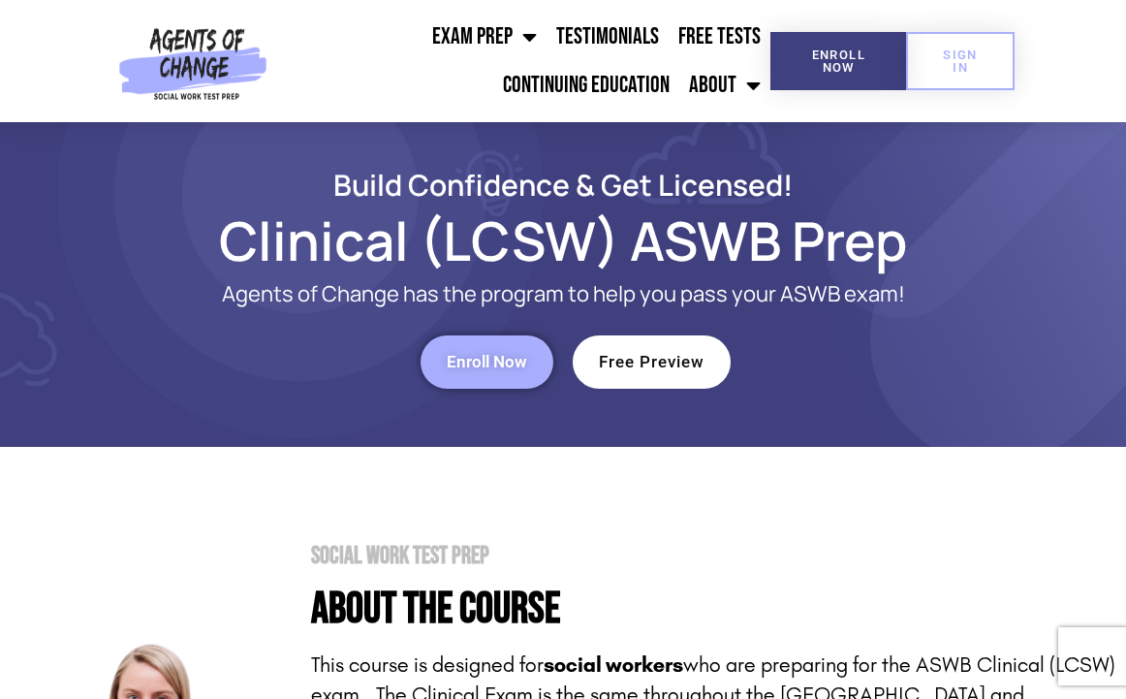 Image resolution: width=1126 pixels, height=699 pixels. What do you see at coordinates (586, 85) in the screenshot?
I see `a: Continuing Education` at bounding box center [586, 85].